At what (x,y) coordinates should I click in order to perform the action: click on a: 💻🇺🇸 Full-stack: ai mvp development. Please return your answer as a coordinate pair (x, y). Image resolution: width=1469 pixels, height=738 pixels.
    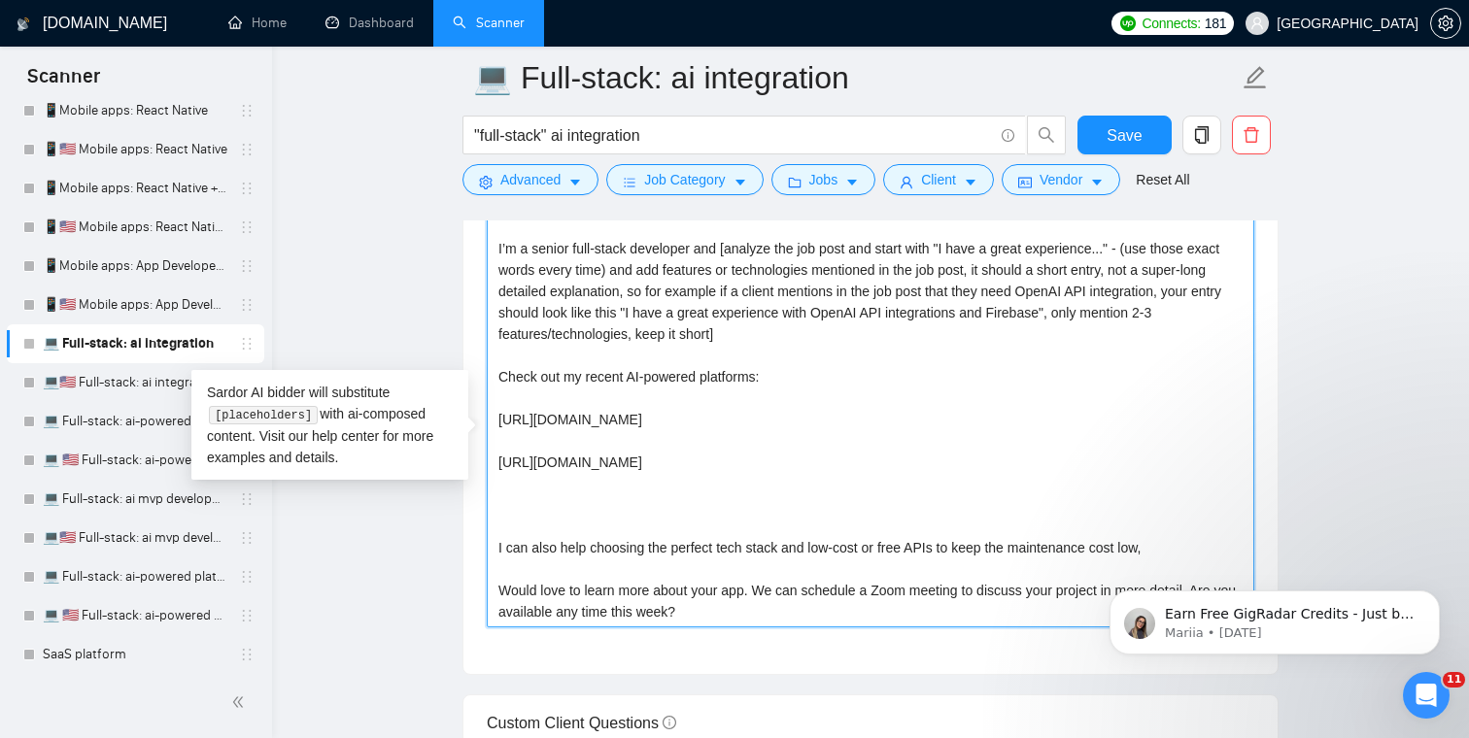
    Looking at the image, I should click on (135, 538).